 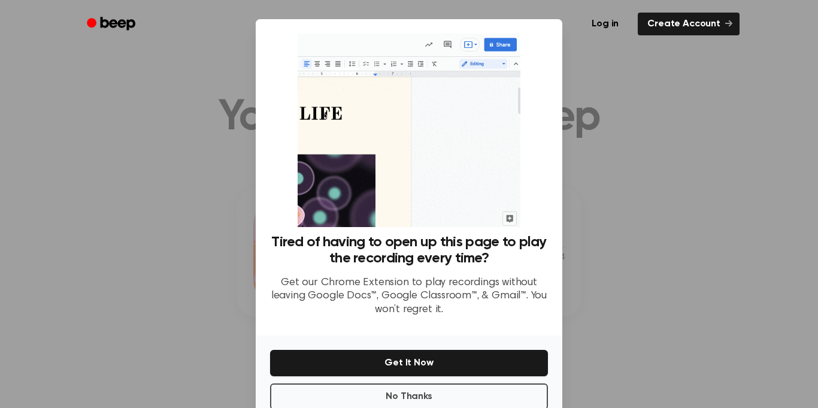 What do you see at coordinates (409, 297) in the screenshot?
I see `p: Get our Chrome Extension to play recordings without leaving Google Docs™, Google Classroom™, & Gm...` at bounding box center [409, 297].